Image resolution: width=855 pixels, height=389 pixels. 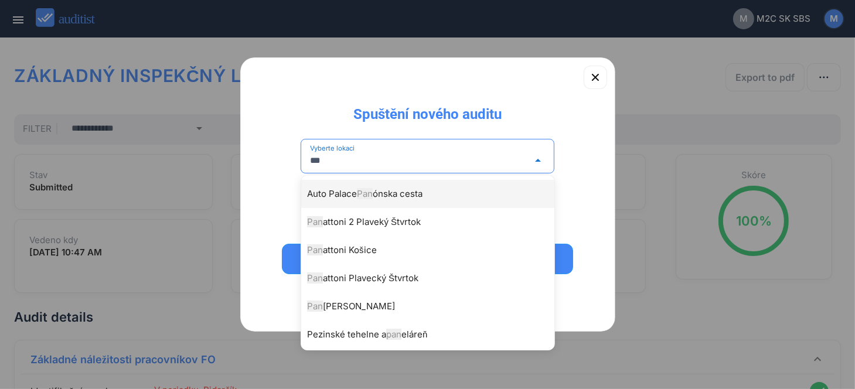 I want to click on div: Auto Palace ónska cesta, so click(x=434, y=194).